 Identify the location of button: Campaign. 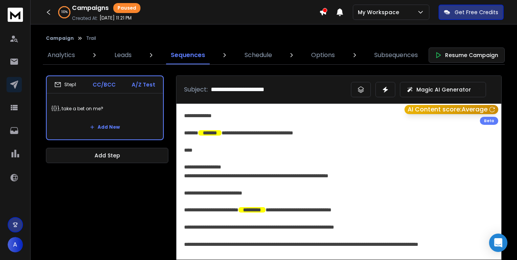
(60, 38).